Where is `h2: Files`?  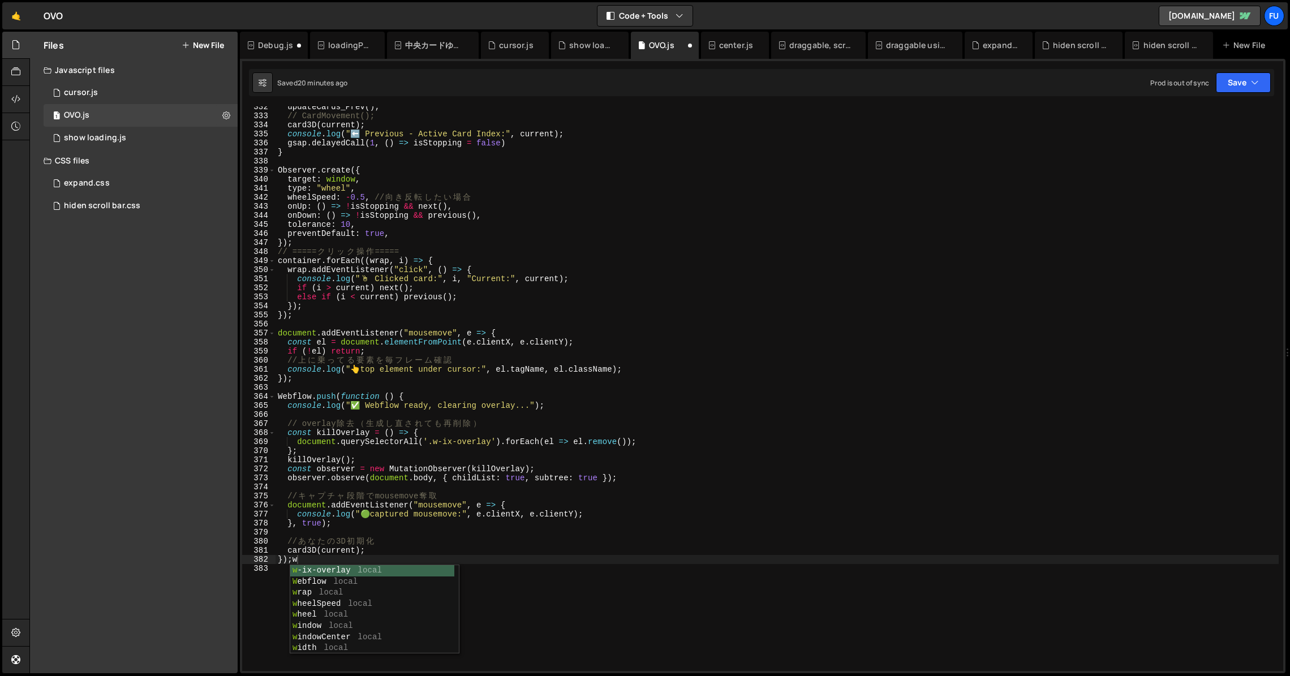
h2: Files is located at coordinates (54, 45).